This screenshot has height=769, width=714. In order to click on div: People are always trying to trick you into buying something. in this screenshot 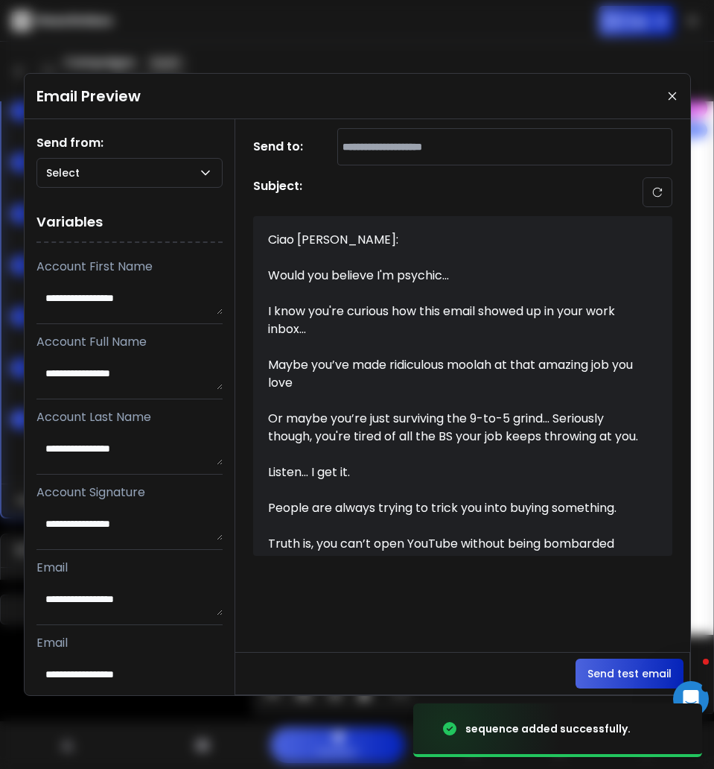, I will do `click(454, 508)`.